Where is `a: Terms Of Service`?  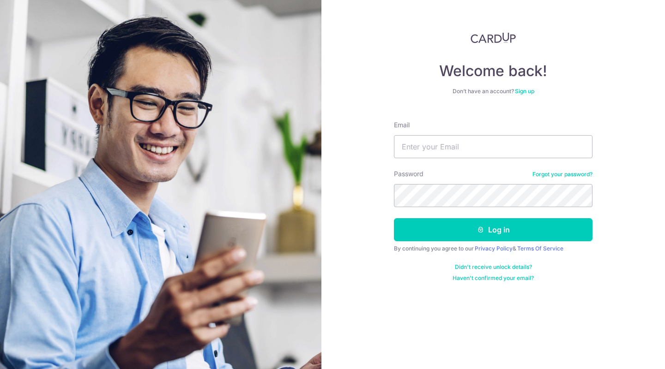
a: Terms Of Service is located at coordinates (540, 248).